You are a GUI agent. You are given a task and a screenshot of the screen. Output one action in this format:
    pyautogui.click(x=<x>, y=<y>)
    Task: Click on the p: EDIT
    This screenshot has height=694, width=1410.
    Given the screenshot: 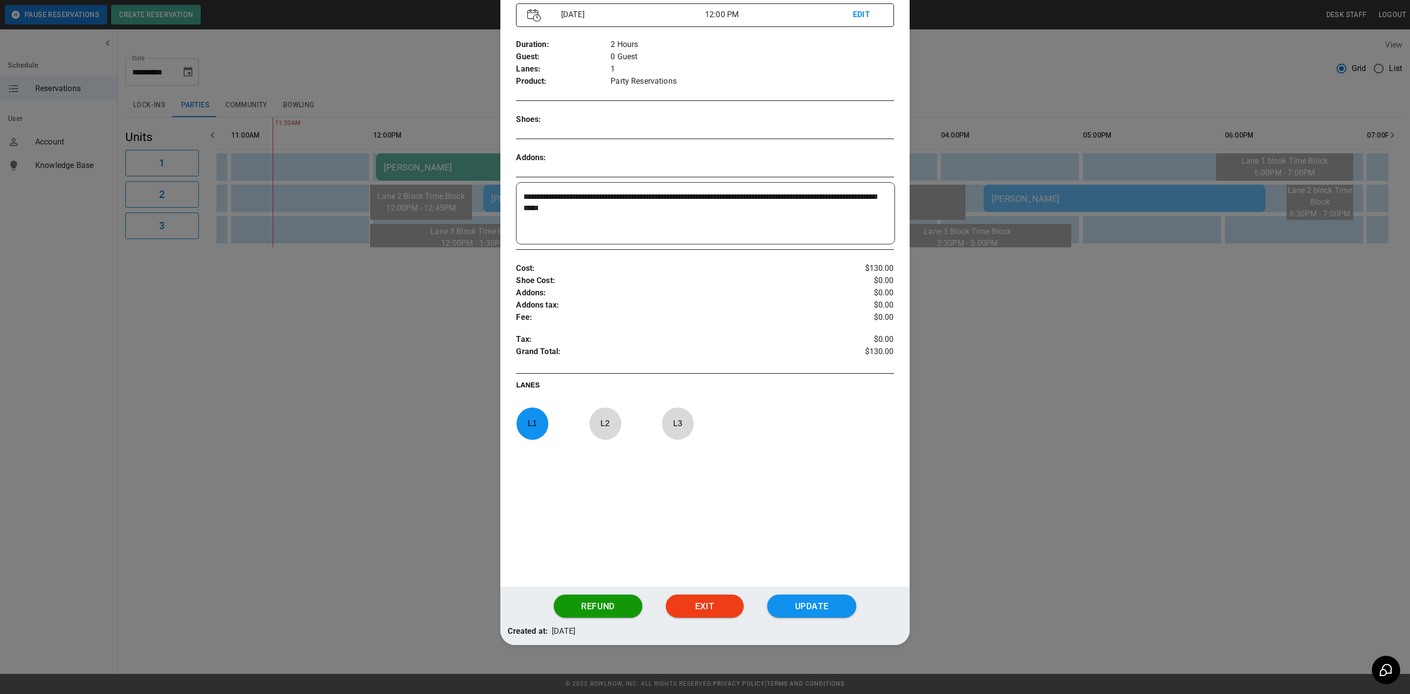 What is the action you would take?
    pyautogui.click(x=868, y=15)
    